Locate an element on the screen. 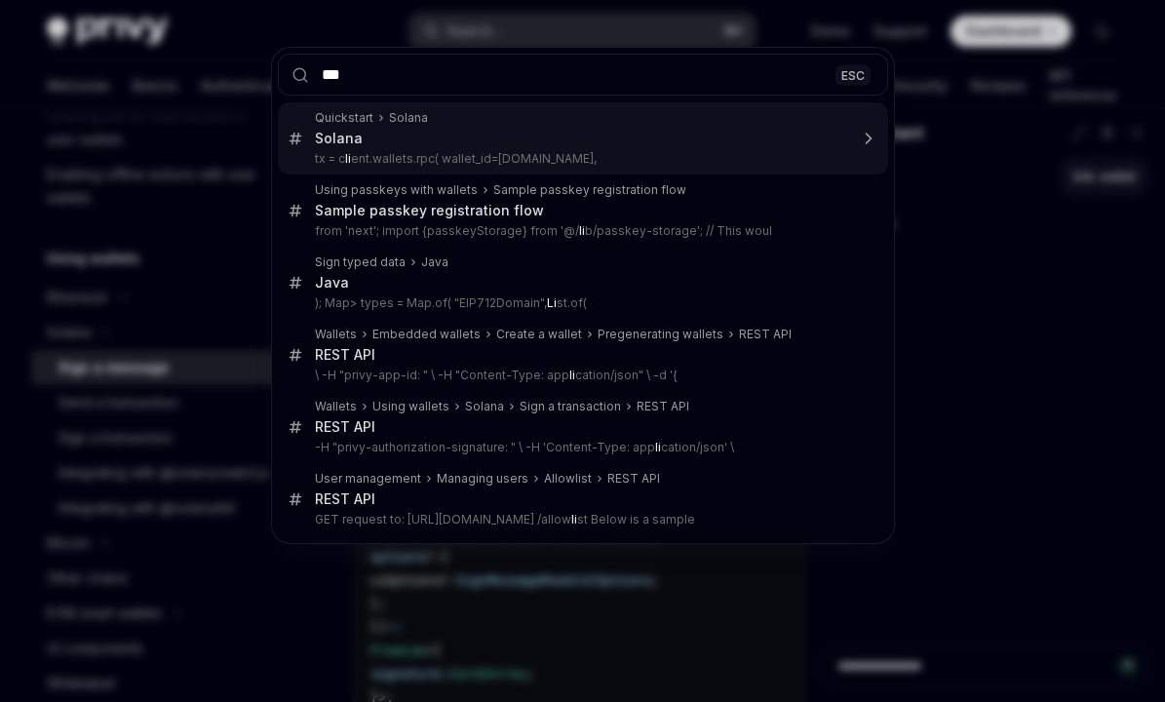  div: User management is located at coordinates (367, 478).